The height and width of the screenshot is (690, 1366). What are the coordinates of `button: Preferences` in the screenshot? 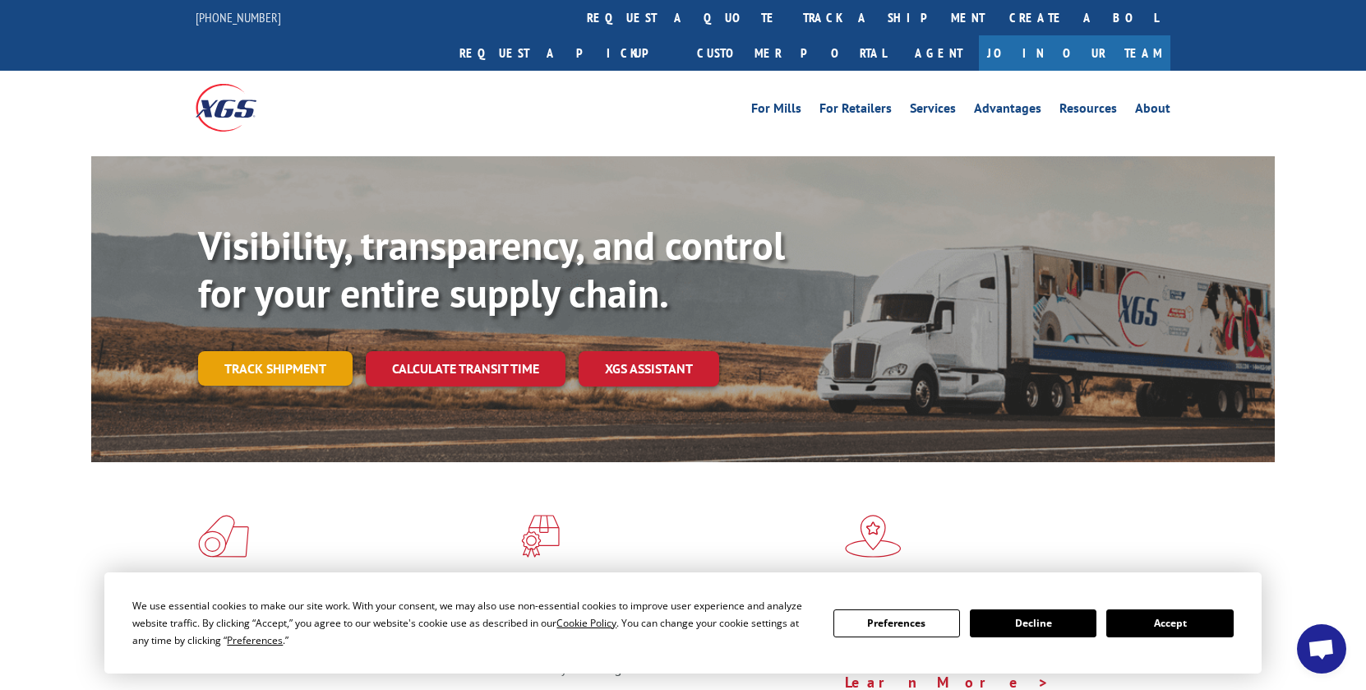 It's located at (897, 623).